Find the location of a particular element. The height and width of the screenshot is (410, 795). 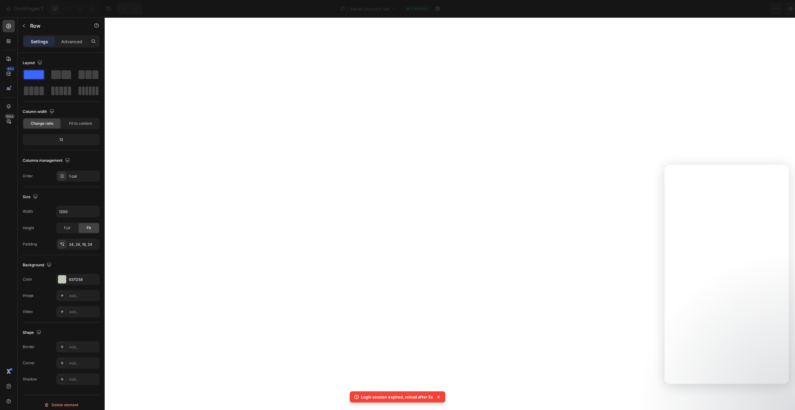

button: Publish is located at coordinates (767, 9).